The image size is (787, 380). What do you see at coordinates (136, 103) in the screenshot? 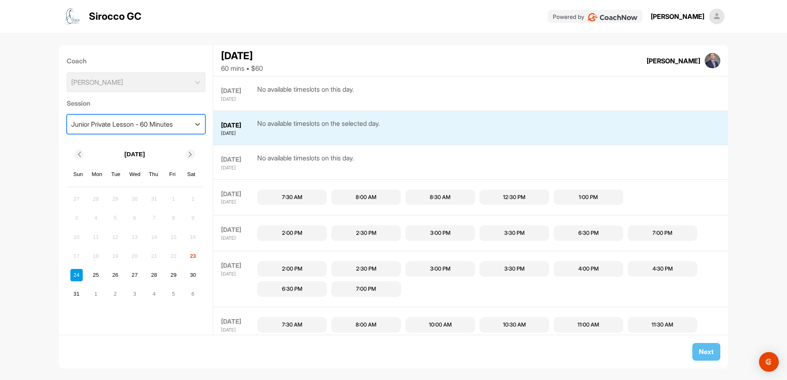
I see `label: Session` at bounding box center [136, 103].